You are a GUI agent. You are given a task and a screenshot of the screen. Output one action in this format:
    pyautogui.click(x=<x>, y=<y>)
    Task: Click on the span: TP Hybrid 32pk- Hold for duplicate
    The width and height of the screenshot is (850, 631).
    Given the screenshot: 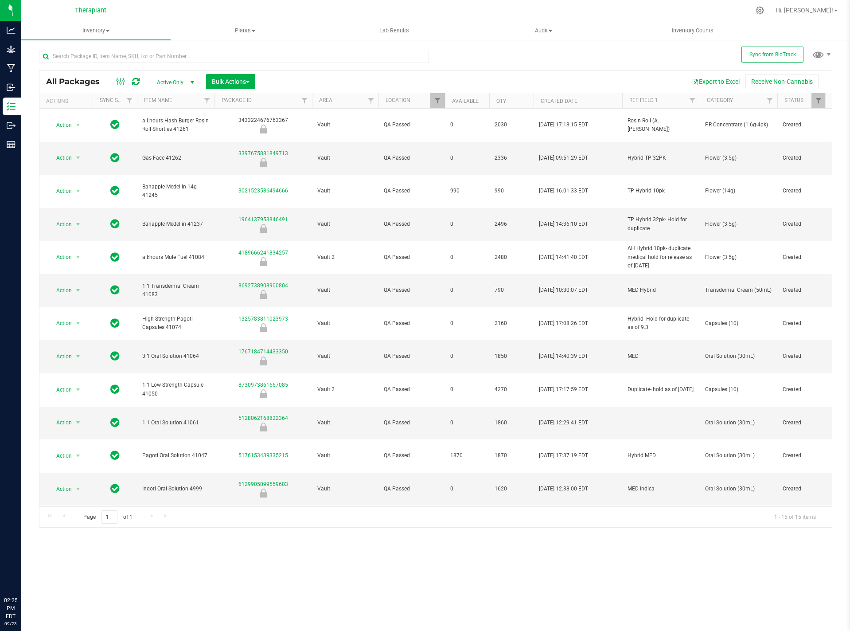 What is the action you would take?
    pyautogui.click(x=661, y=224)
    